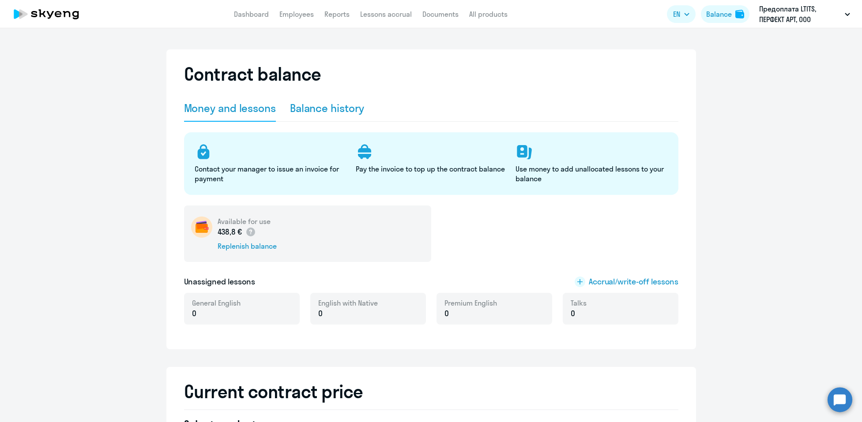 The image size is (862, 422). What do you see at coordinates (348, 303) in the screenshot?
I see `span: English with Native` at bounding box center [348, 303].